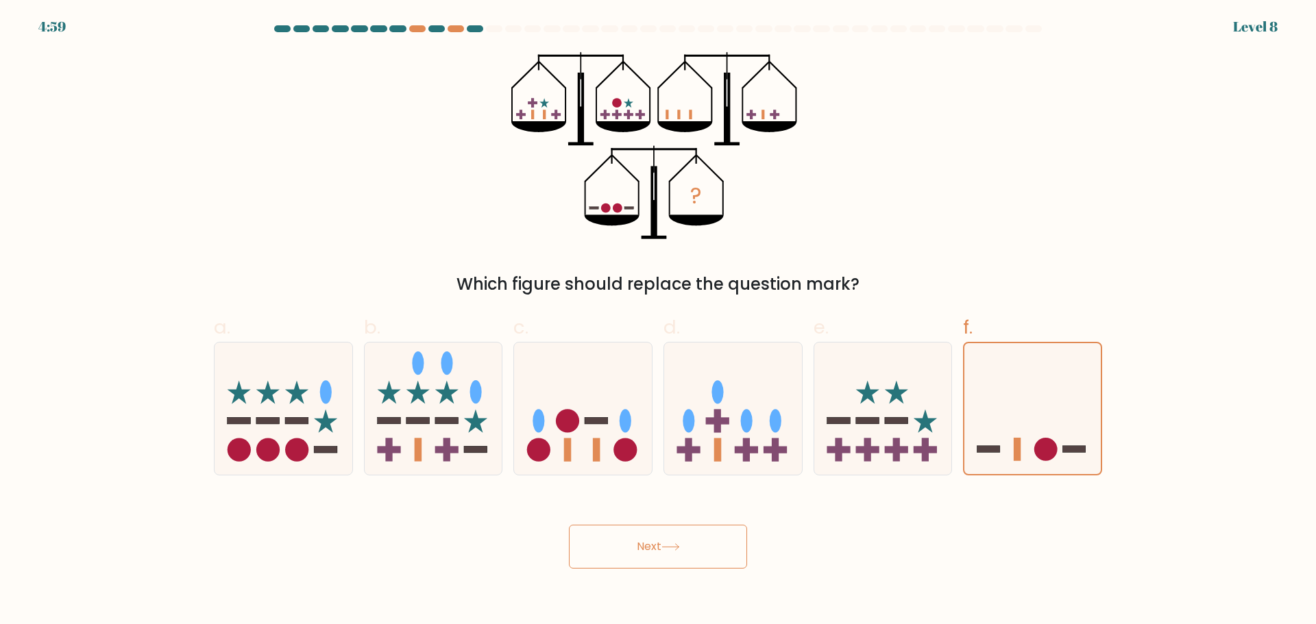 Image resolution: width=1316 pixels, height=624 pixels. Describe the element at coordinates (821, 327) in the screenshot. I see `span: e.` at that location.